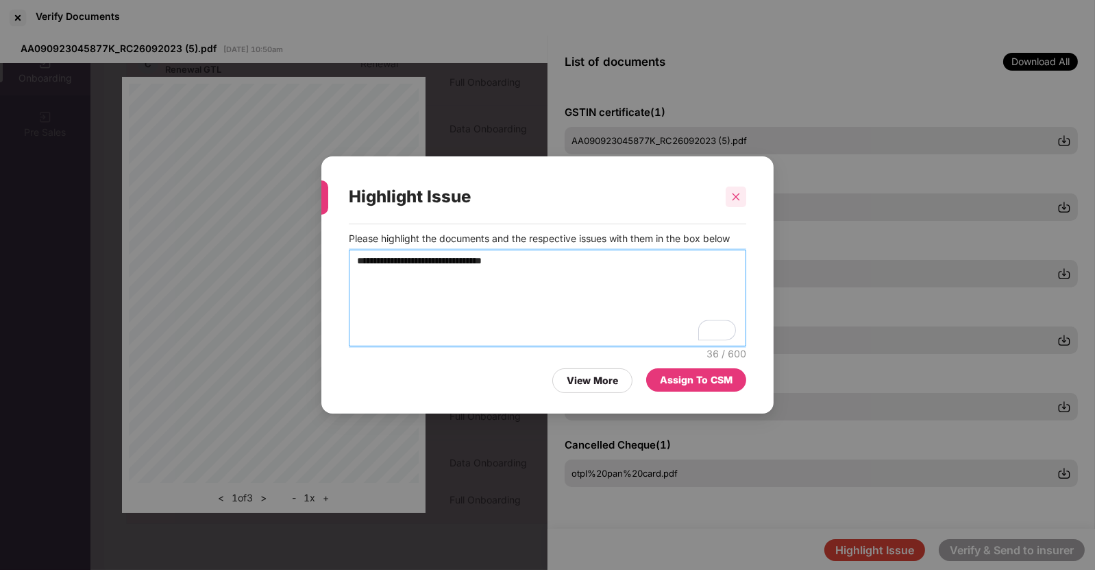 This screenshot has height=570, width=1095. What do you see at coordinates (592, 380) in the screenshot?
I see `div: View More` at bounding box center [592, 380].